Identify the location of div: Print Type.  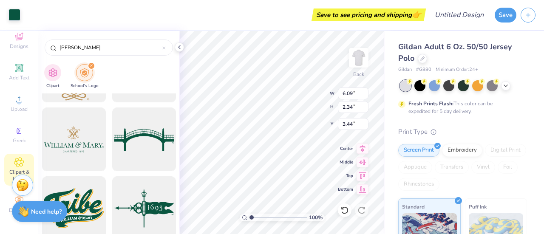
(463, 132).